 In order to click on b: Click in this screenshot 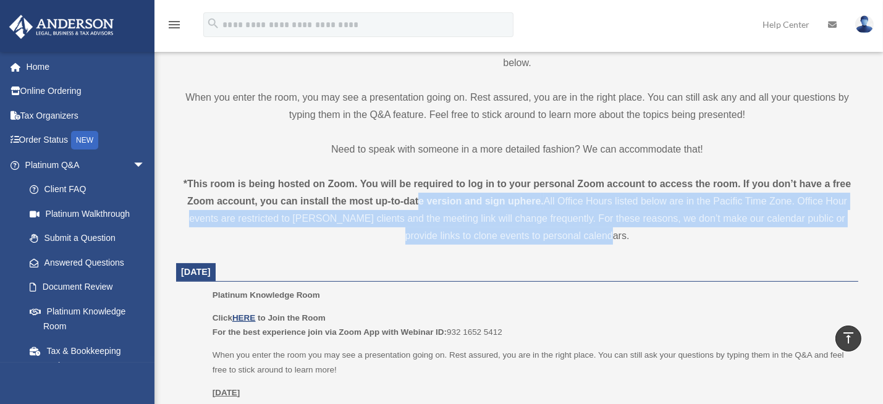, I will do `click(235, 318)`.